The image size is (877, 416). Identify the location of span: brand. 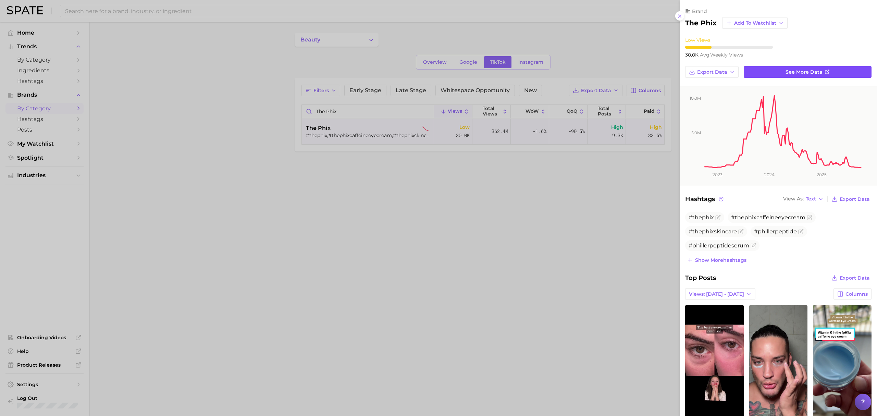
(700, 11).